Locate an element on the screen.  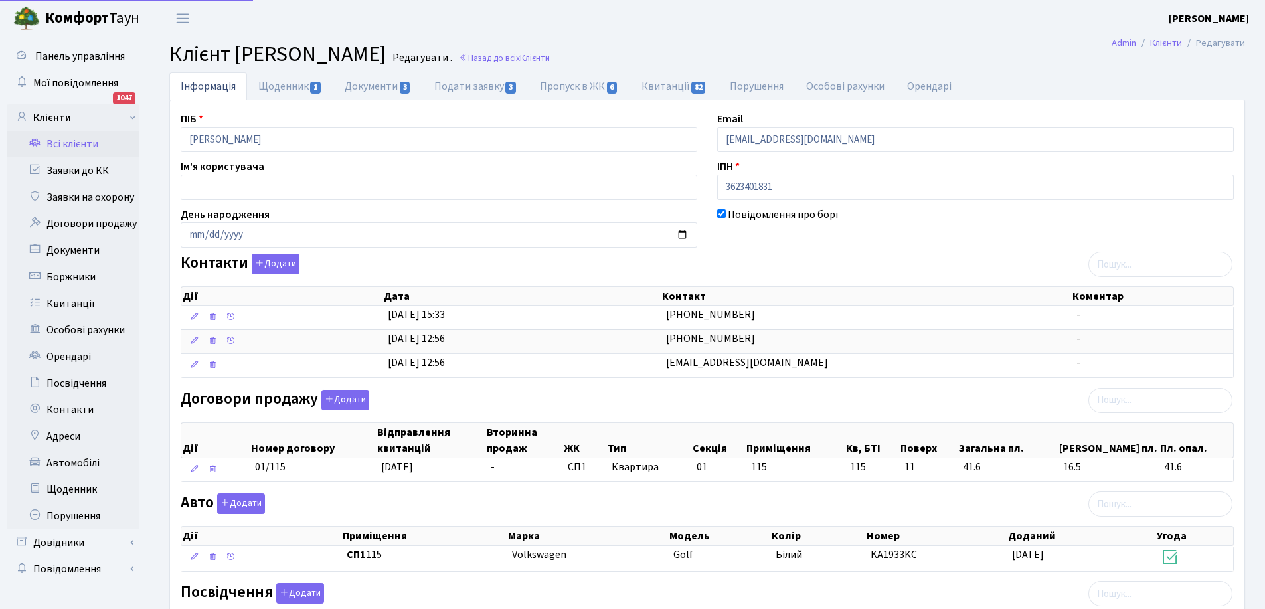
th: Коментар is located at coordinates (1152, 296).